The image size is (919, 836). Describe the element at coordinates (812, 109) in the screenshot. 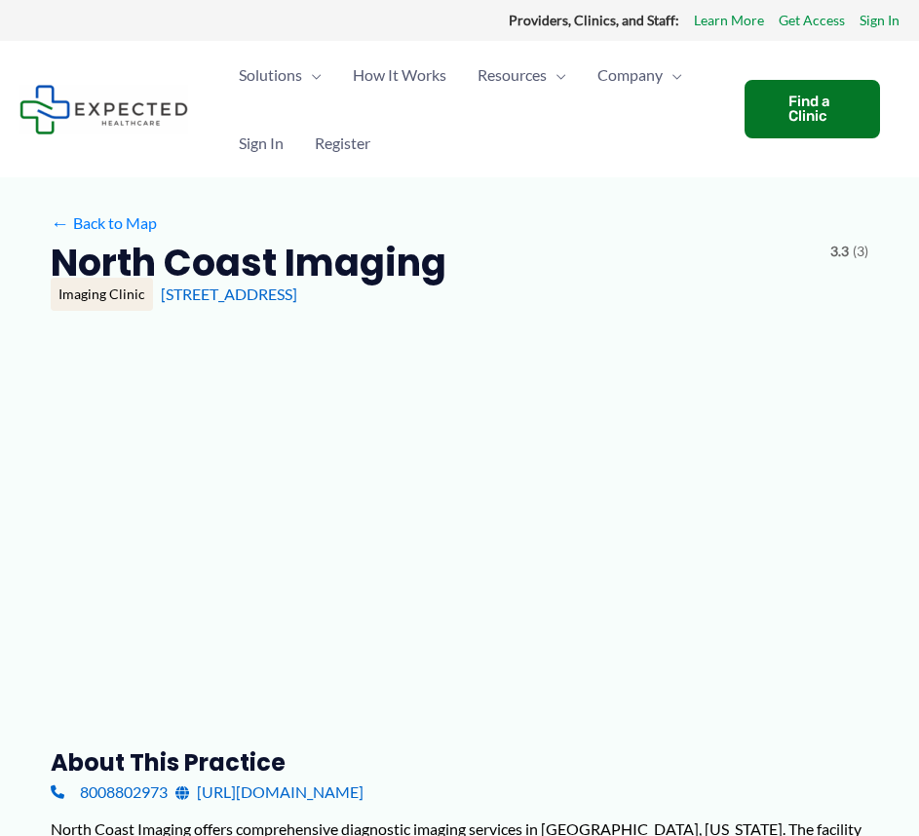

I see `a: Find a Clinic` at that location.